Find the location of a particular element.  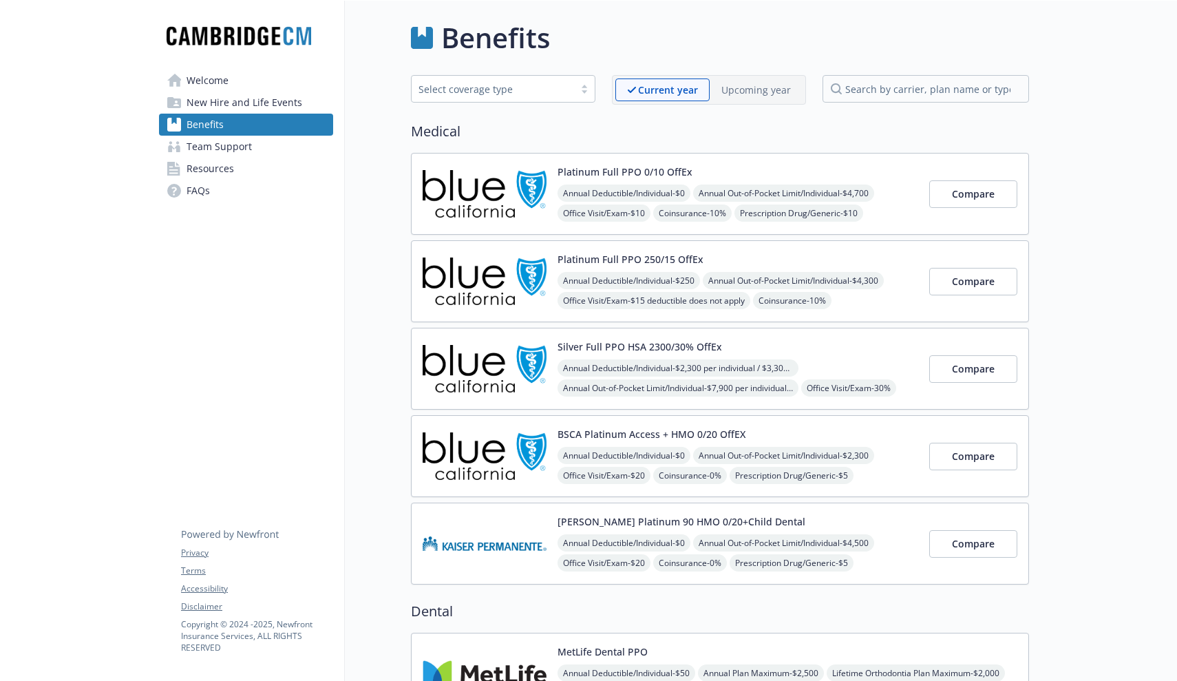

a: Accessibility is located at coordinates (257, 589).